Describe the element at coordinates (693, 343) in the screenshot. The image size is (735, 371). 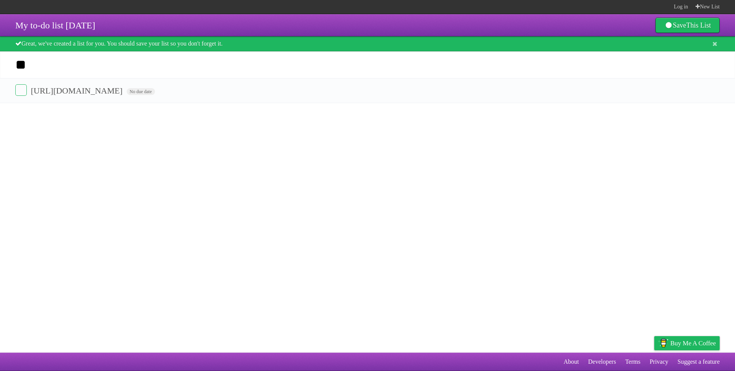
I see `span: Buy me a coffee` at that location.